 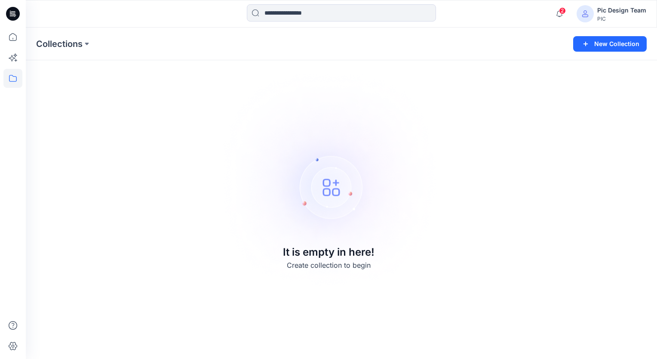 I want to click on div: Pic Design Team, so click(x=622, y=10).